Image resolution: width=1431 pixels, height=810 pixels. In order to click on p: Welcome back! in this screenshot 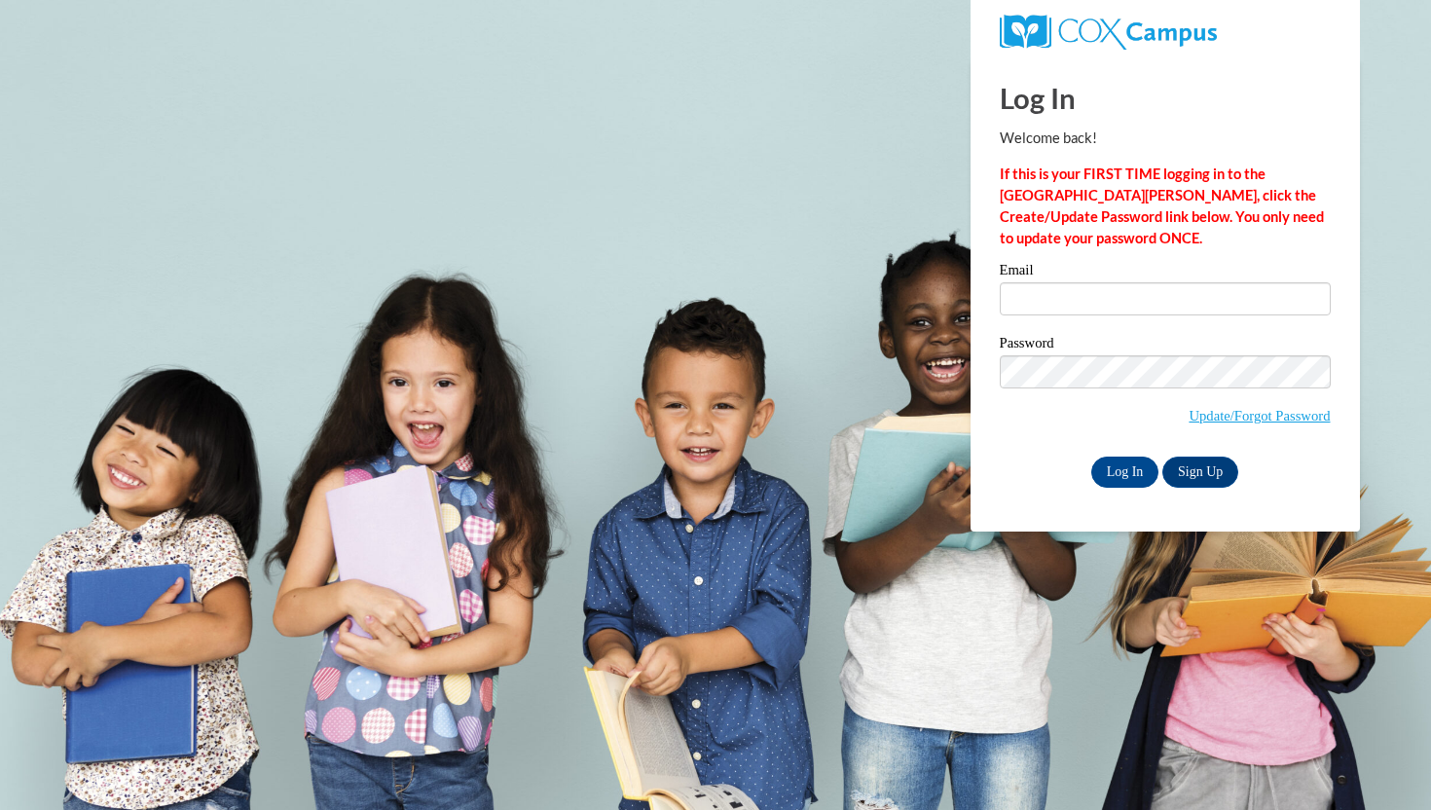, I will do `click(1166, 138)`.